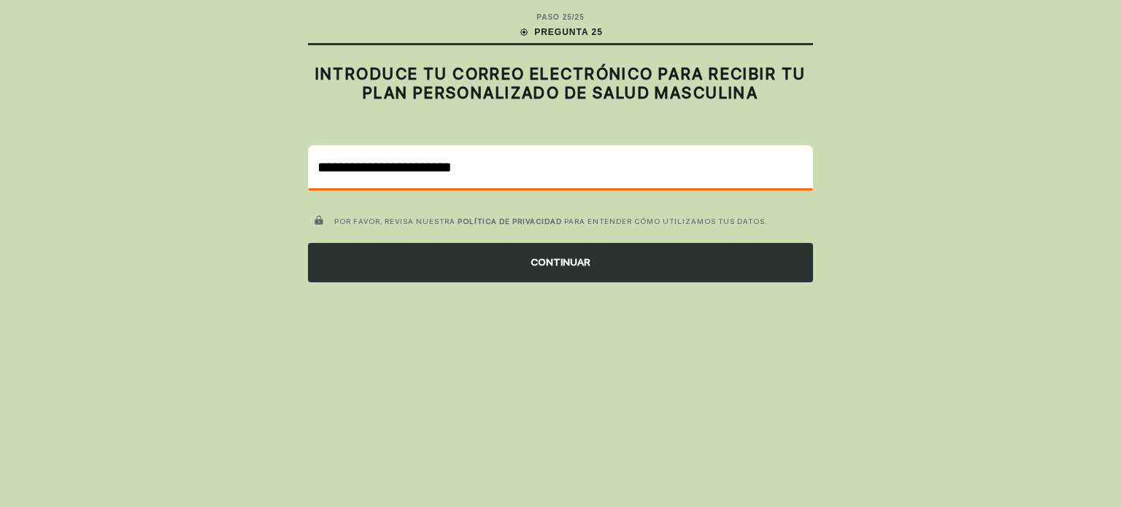  What do you see at coordinates (560, 32) in the screenshot?
I see `div: PREGUNTA 25` at bounding box center [560, 32].